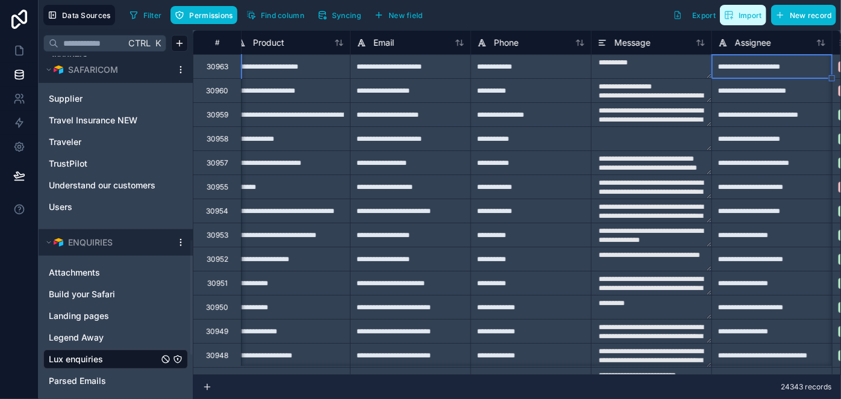  I want to click on div: Parsed Emails, so click(116, 381).